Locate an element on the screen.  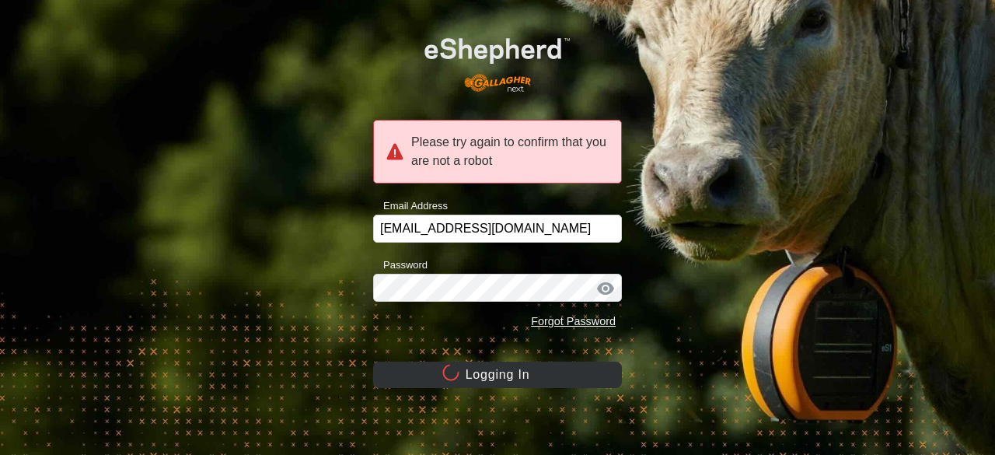
a: Forgot Password is located at coordinates (573, 321).